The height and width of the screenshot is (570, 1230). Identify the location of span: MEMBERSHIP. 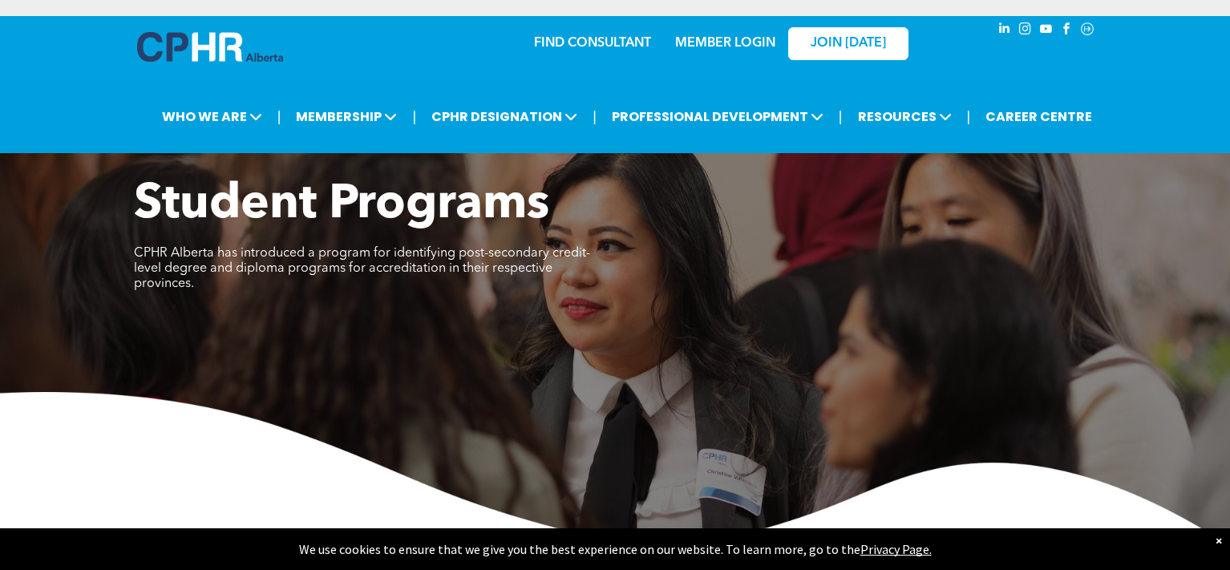
(346, 116).